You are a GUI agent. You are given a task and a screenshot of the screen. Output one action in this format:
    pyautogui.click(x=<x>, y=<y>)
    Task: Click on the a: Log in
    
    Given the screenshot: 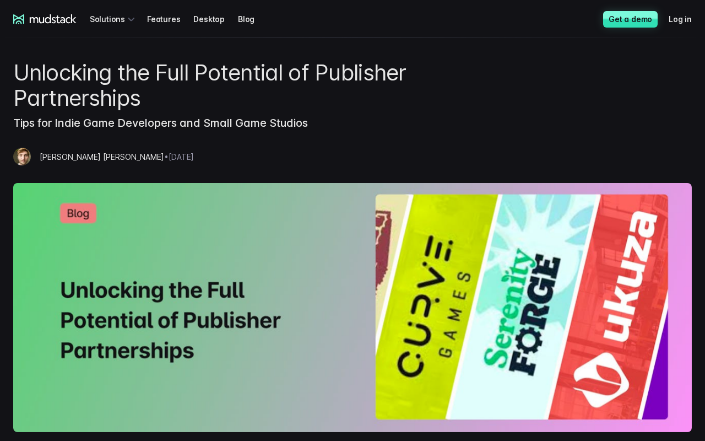 What is the action you would take?
    pyautogui.click(x=687, y=19)
    